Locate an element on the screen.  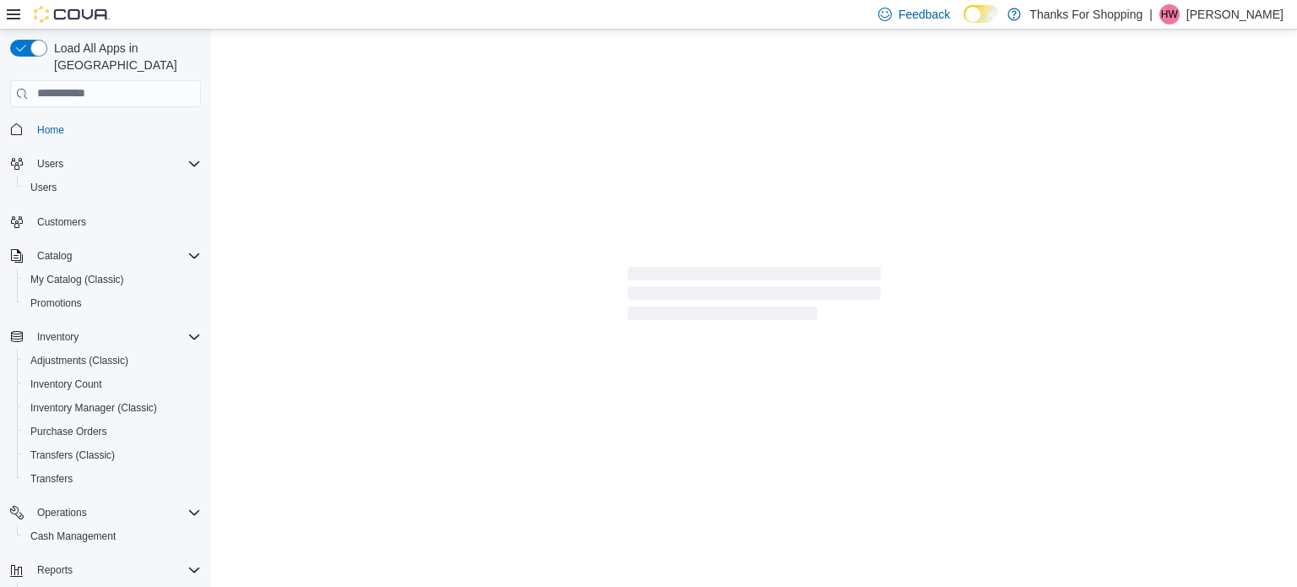
a: Transfers is located at coordinates (51, 479).